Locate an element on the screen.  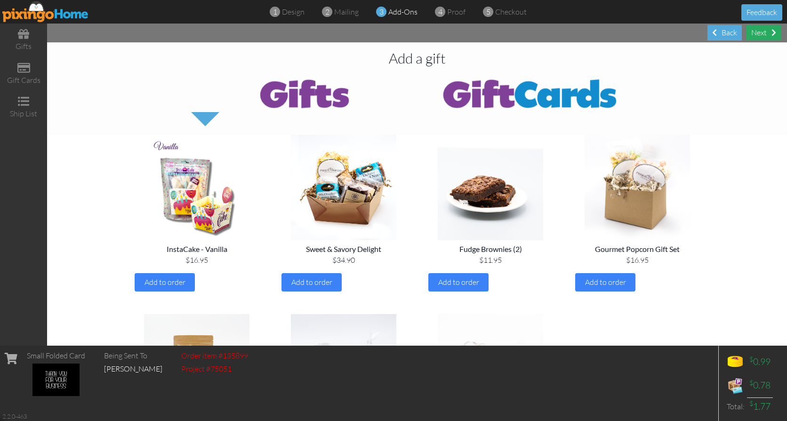
img: gifts-toggle.png is located at coordinates (304, 93).